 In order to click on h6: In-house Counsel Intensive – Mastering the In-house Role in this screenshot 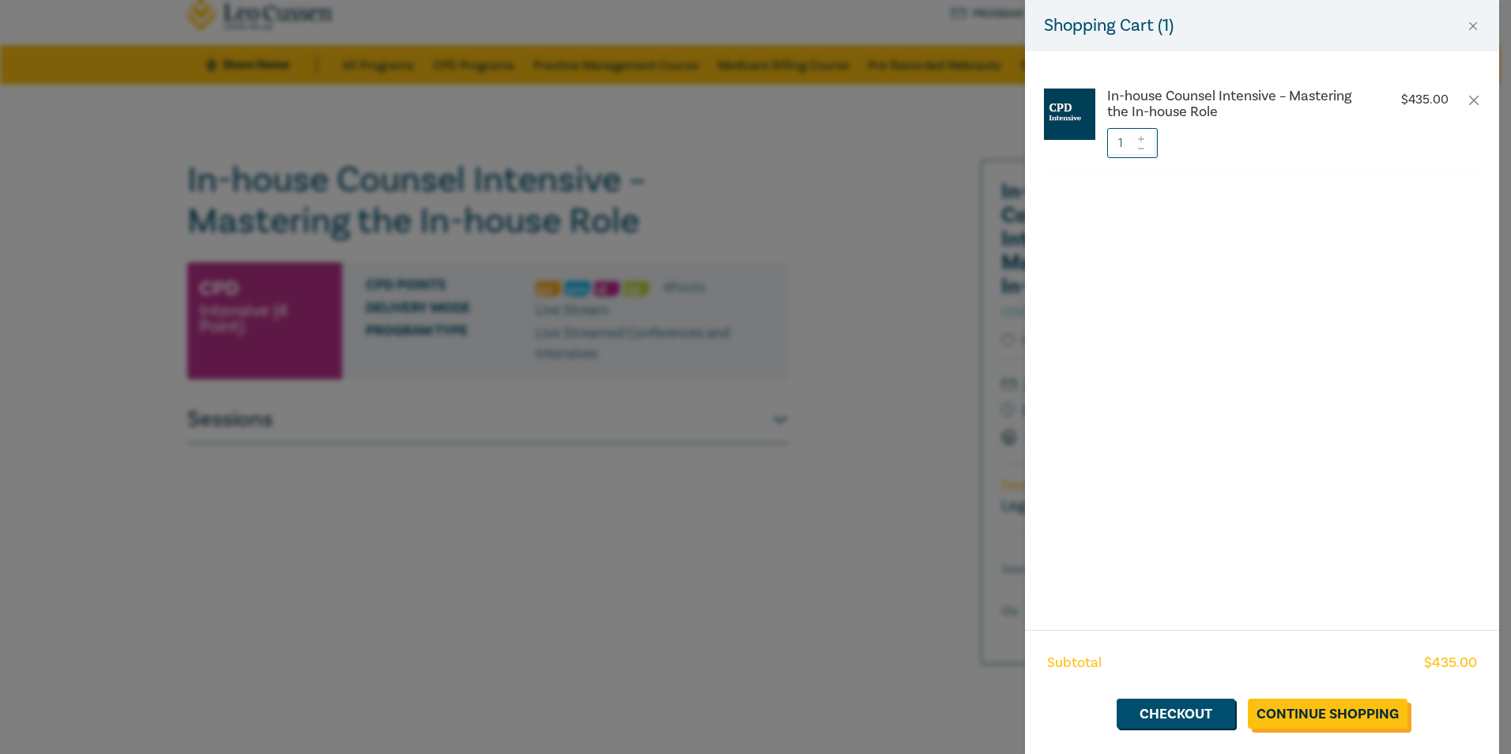, I will do `click(1238, 104)`.